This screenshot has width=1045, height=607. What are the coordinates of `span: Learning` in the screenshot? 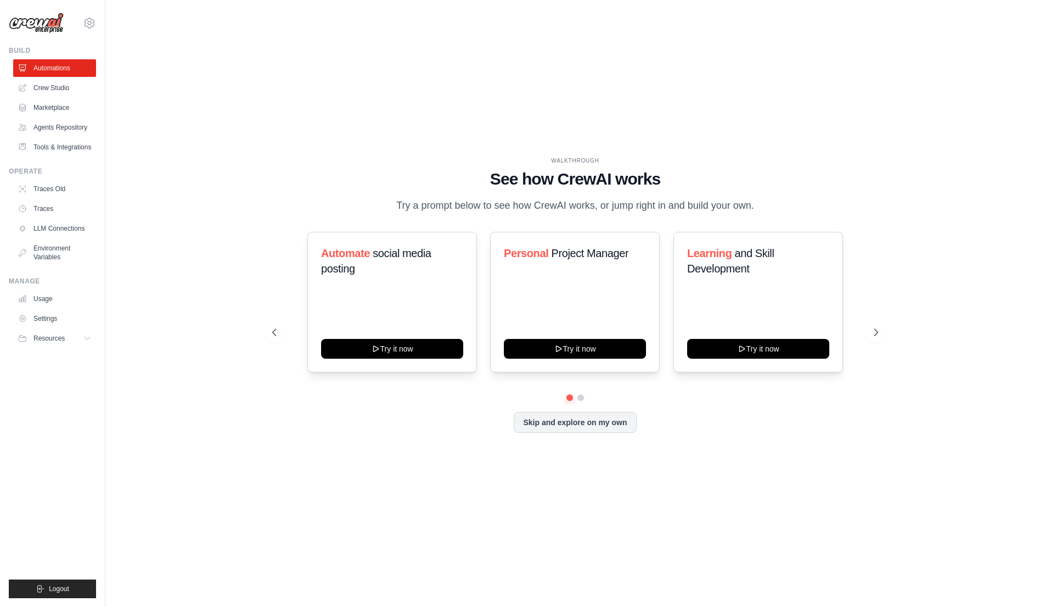 It's located at (709, 253).